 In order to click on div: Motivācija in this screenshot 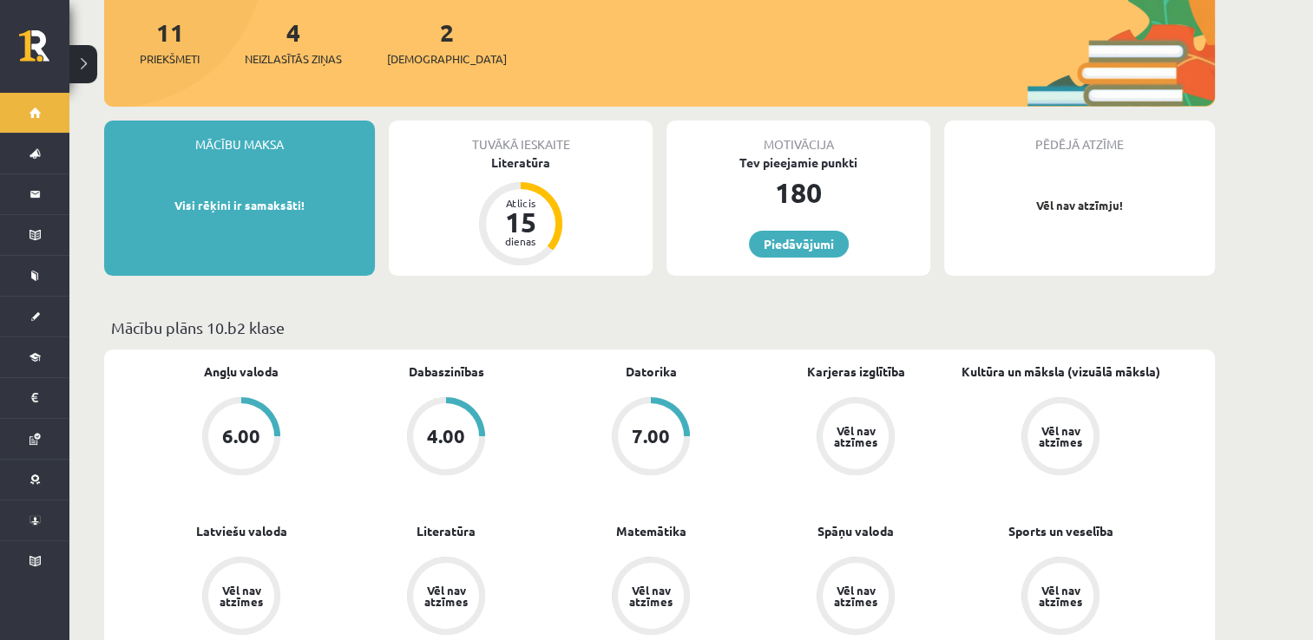, I will do `click(798, 137)`.